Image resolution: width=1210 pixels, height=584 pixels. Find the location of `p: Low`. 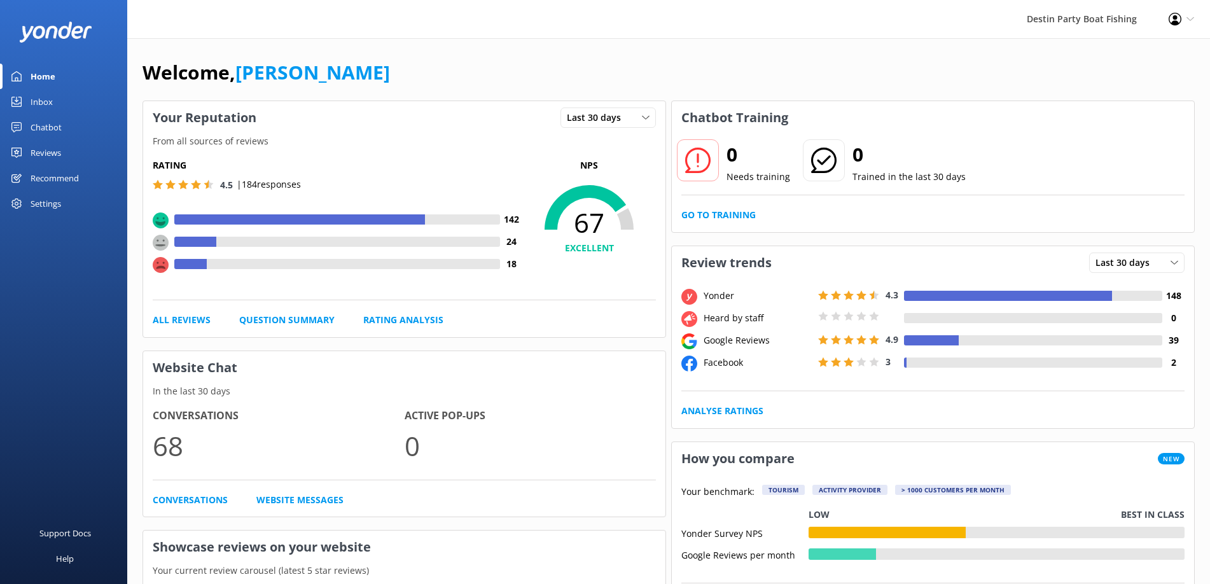

p: Low is located at coordinates (819, 515).